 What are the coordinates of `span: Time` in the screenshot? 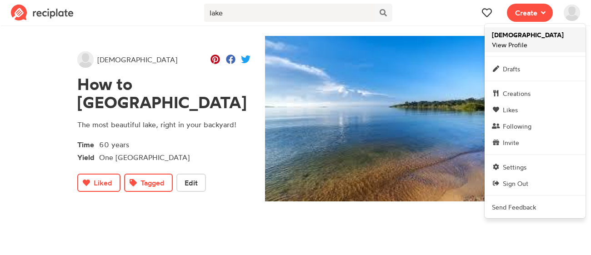 It's located at (88, 144).